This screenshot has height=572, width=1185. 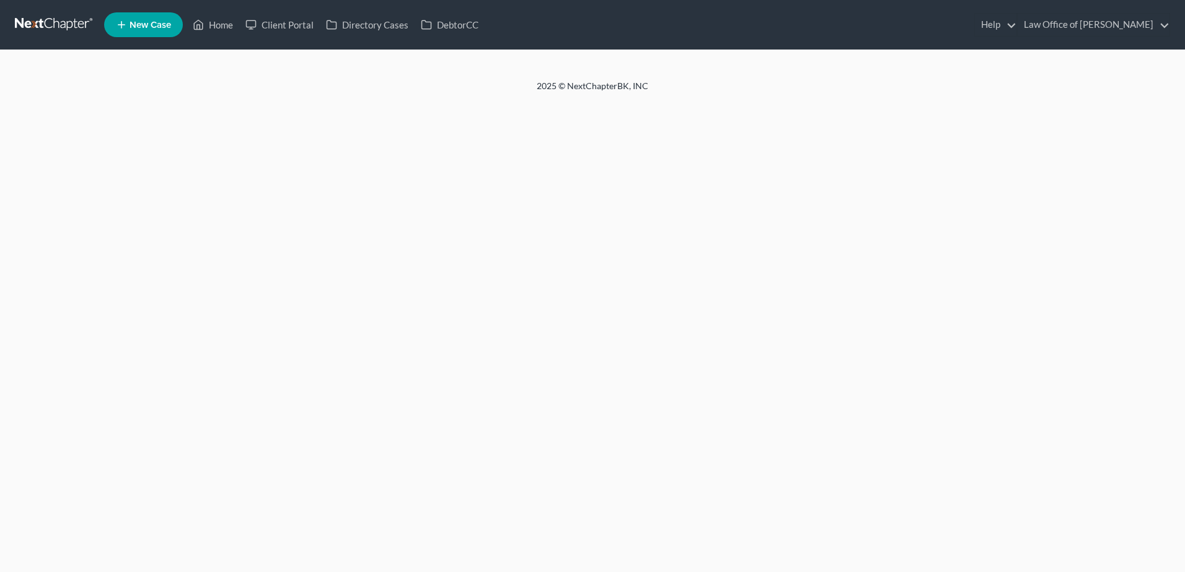 I want to click on div: 2025 © NextChapterBK, INC, so click(x=592, y=91).